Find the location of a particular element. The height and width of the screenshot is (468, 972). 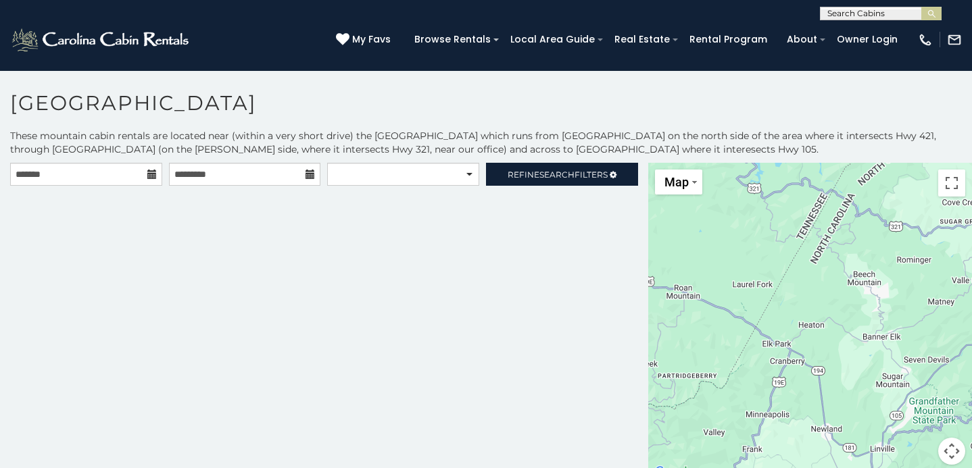

a: My Favs is located at coordinates (365, 40).